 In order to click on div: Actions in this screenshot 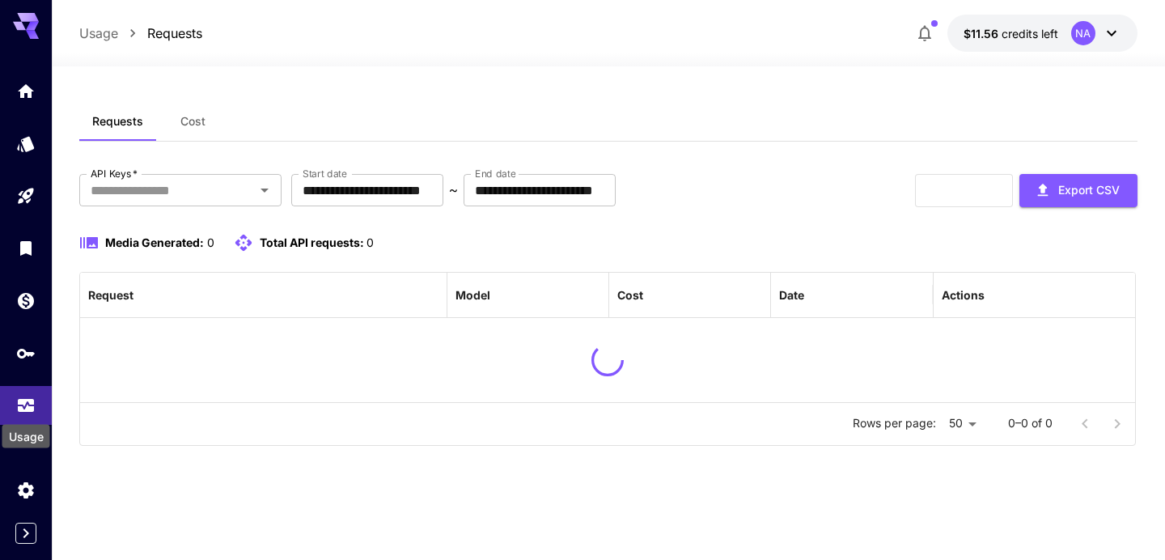, I will do `click(962, 294)`.